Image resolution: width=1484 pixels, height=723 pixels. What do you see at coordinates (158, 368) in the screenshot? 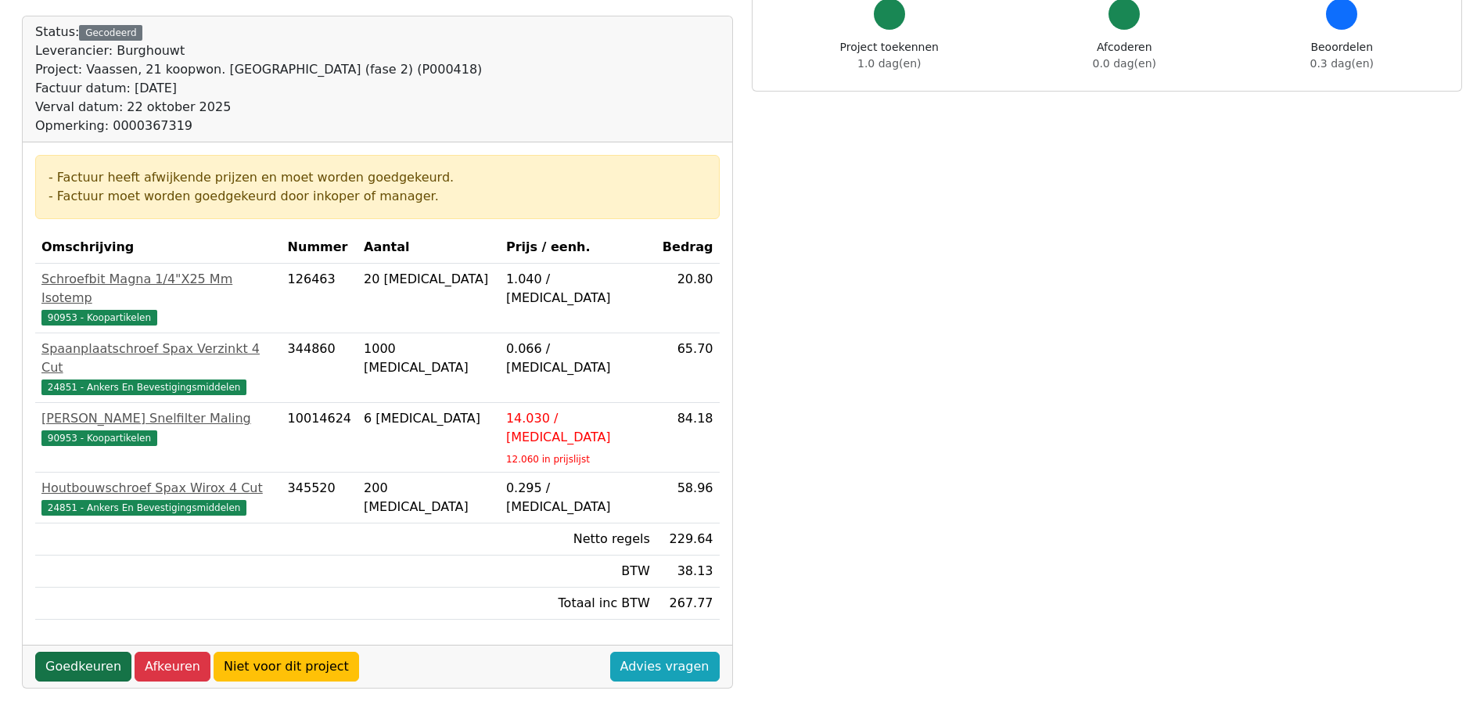
I see `a: Spaanplaatschroef Spax Verzinkt 4 Cut24851 - Ankers En Bevestigingsmiddelen` at bounding box center [158, 368].